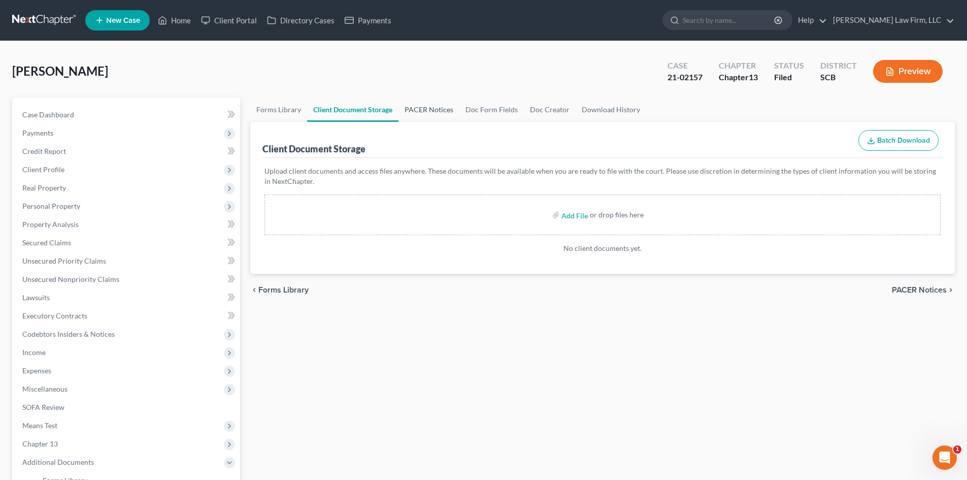 The height and width of the screenshot is (480, 967). I want to click on a: Client Portal, so click(229, 20).